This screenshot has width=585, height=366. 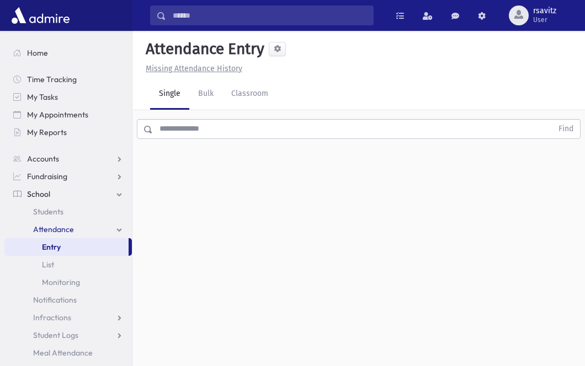 I want to click on h5: Attendance Entry, so click(x=202, y=49).